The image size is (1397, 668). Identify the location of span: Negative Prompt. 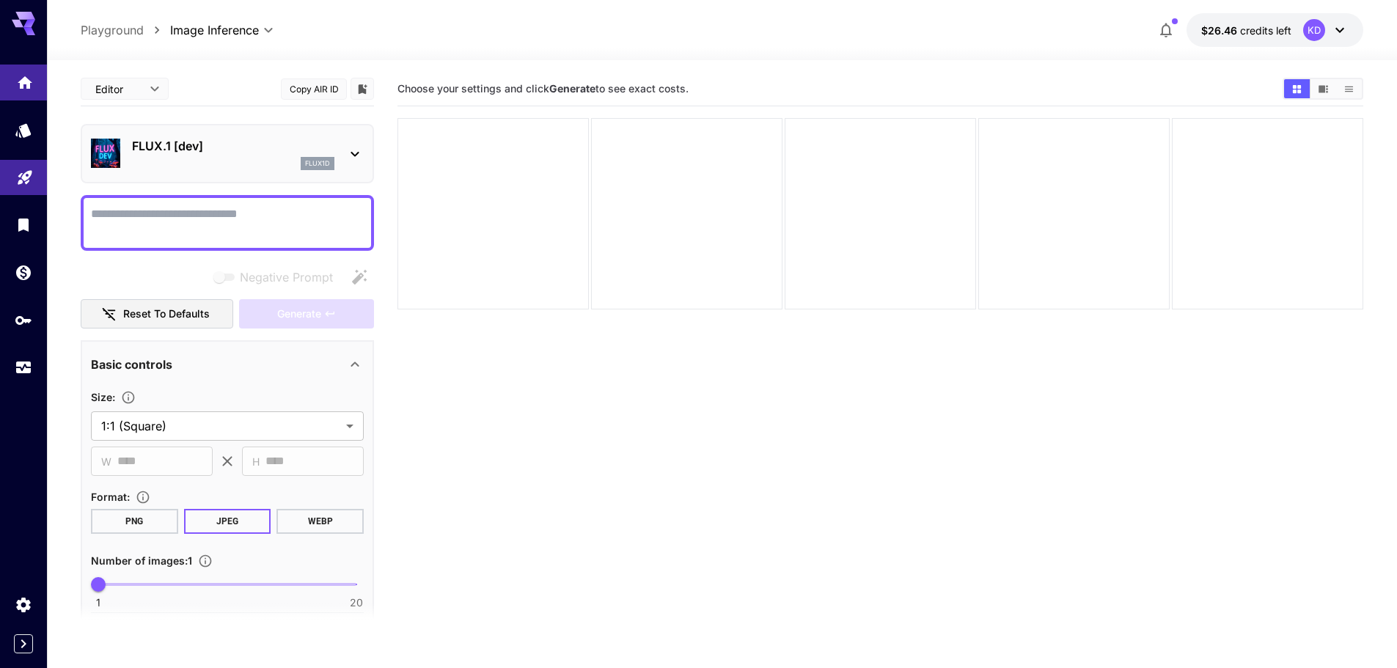
(286, 277).